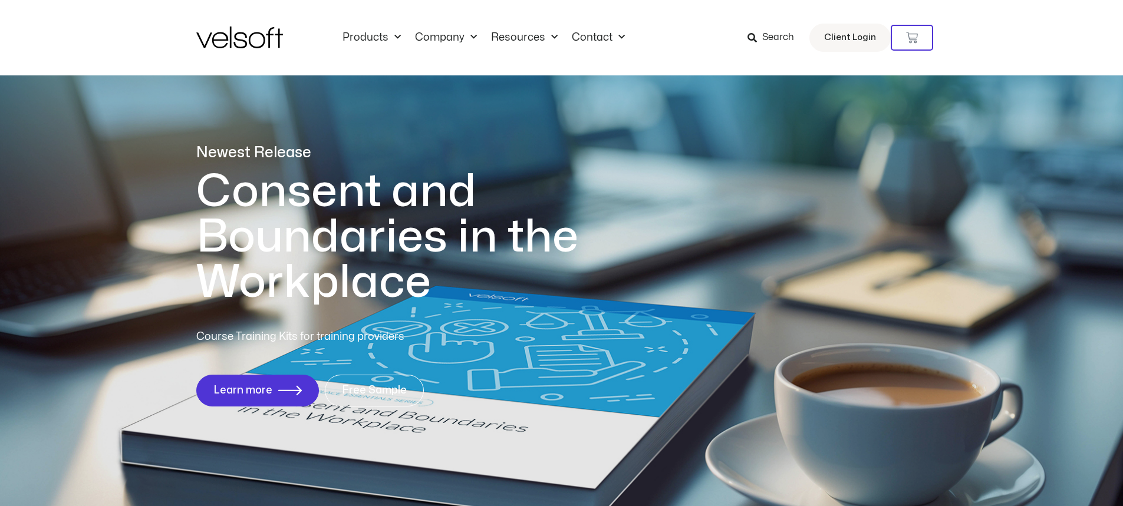  What do you see at coordinates (483, 38) in the screenshot?
I see `nav: Menu` at bounding box center [483, 38].